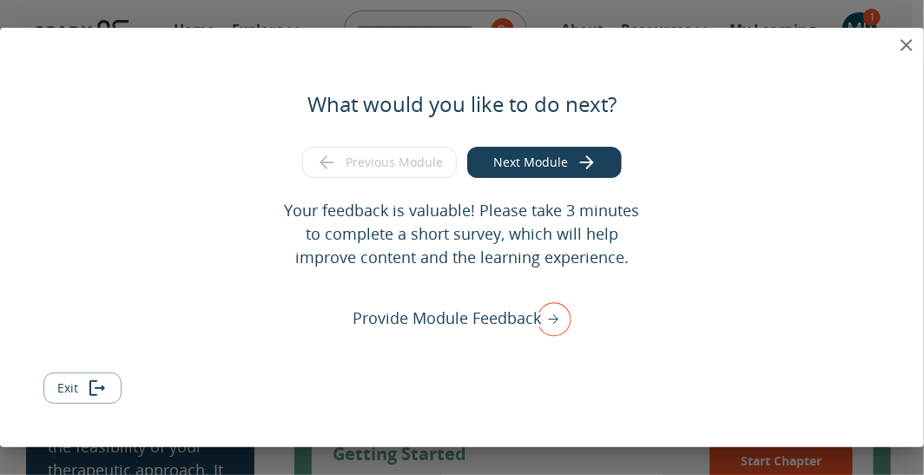 This screenshot has height=475, width=924. I want to click on div: Provide Module Feedback, so click(462, 319).